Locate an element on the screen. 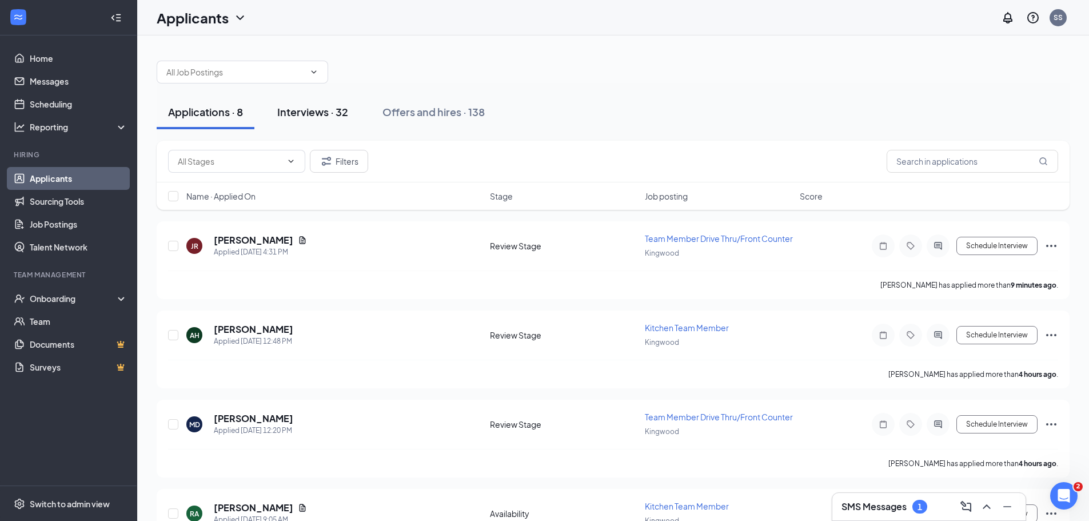 This screenshot has height=521, width=1089. h3: SMS Messages is located at coordinates (874, 507).